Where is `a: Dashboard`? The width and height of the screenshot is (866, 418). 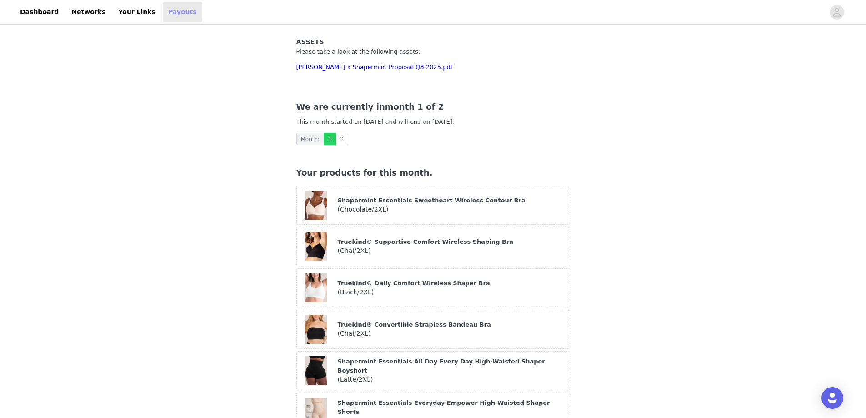 a: Dashboard is located at coordinates (39, 12).